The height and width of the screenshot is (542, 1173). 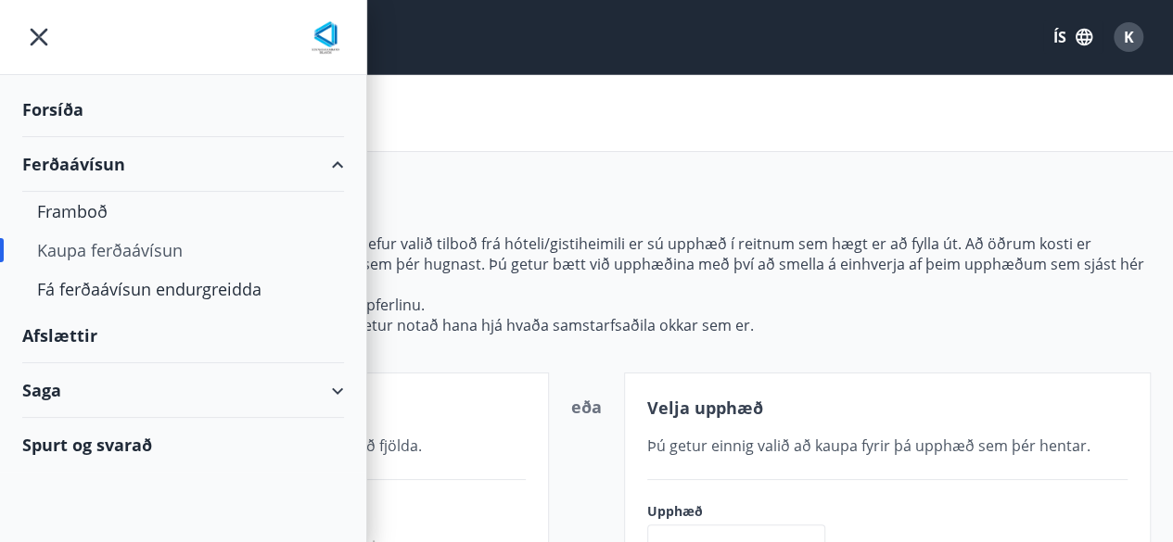 I want to click on div: Spurt og svarað, so click(x=183, y=445).